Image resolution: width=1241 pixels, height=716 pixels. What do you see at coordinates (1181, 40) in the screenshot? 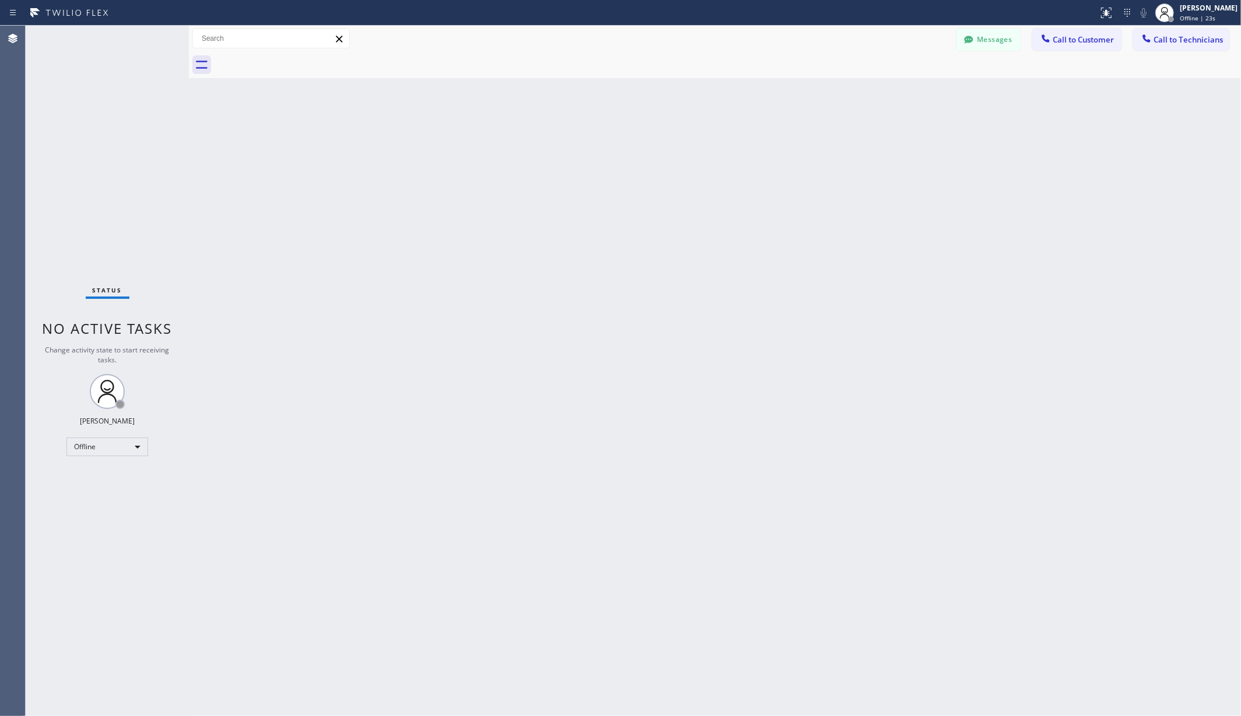
I see `button: Call to Technicians` at bounding box center [1181, 40].